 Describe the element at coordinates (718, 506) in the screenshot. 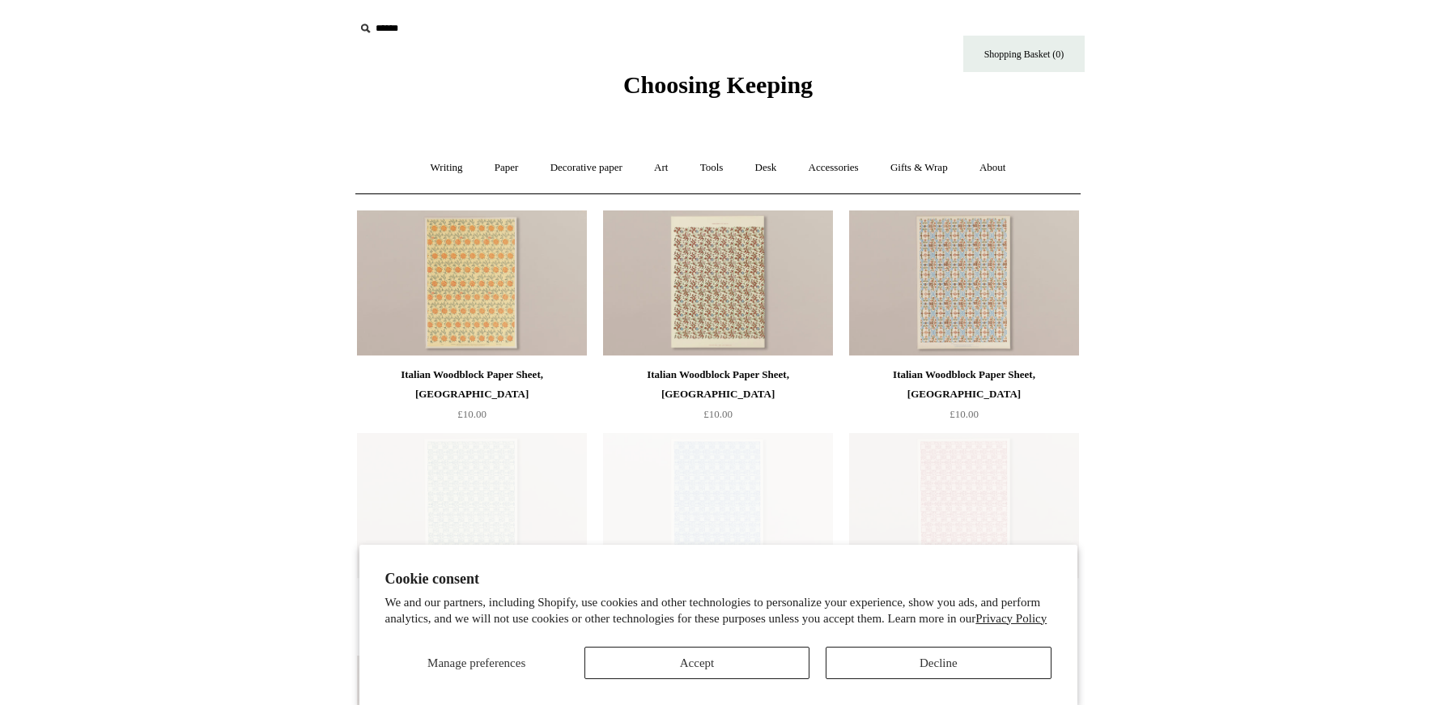

I see `img: Italian Woodblock Paper Sheet, Venice in Blue` at that location.